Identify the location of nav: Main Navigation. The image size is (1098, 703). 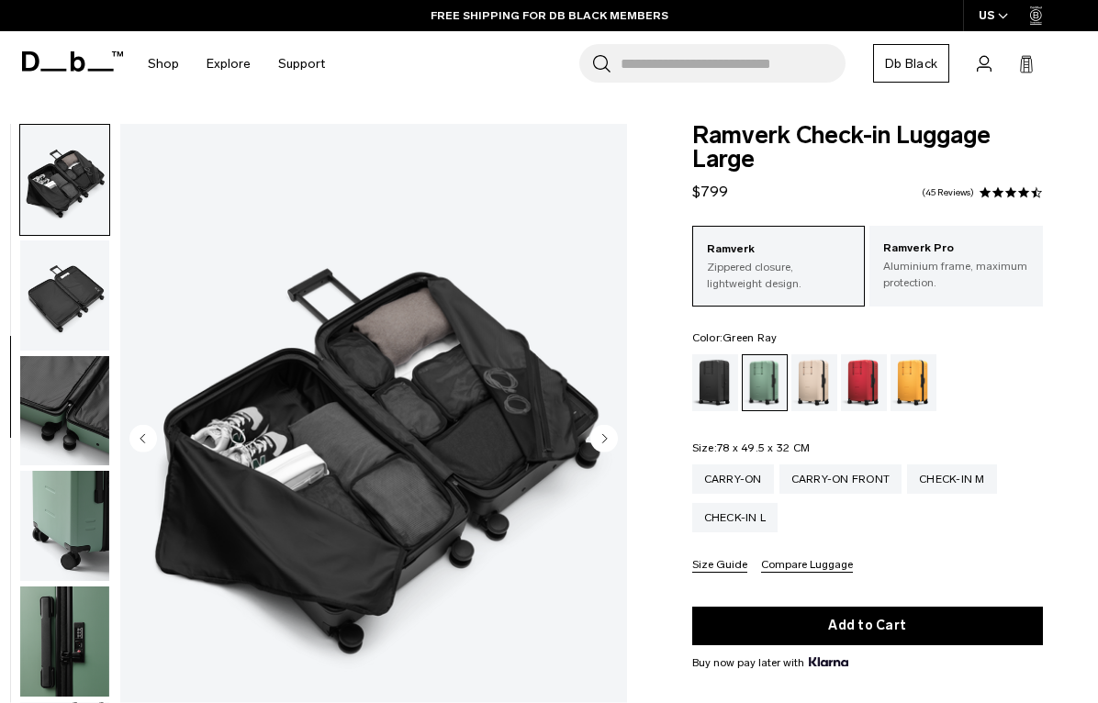
(236, 63).